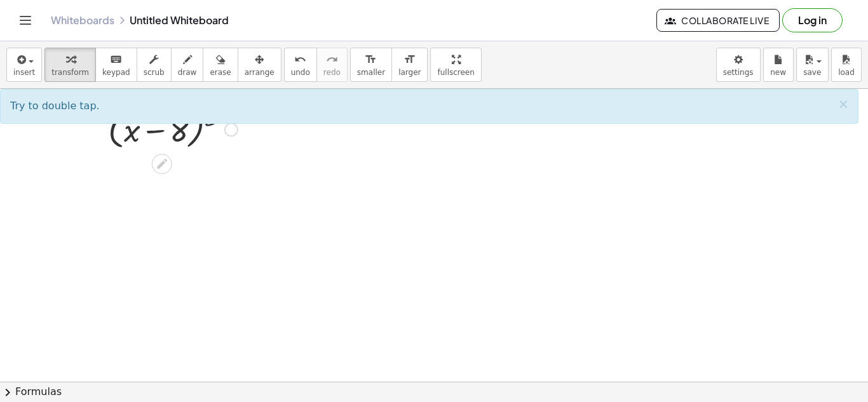 Image resolution: width=868 pixels, height=402 pixels. What do you see at coordinates (847, 72) in the screenshot?
I see `span: load` at bounding box center [847, 72].